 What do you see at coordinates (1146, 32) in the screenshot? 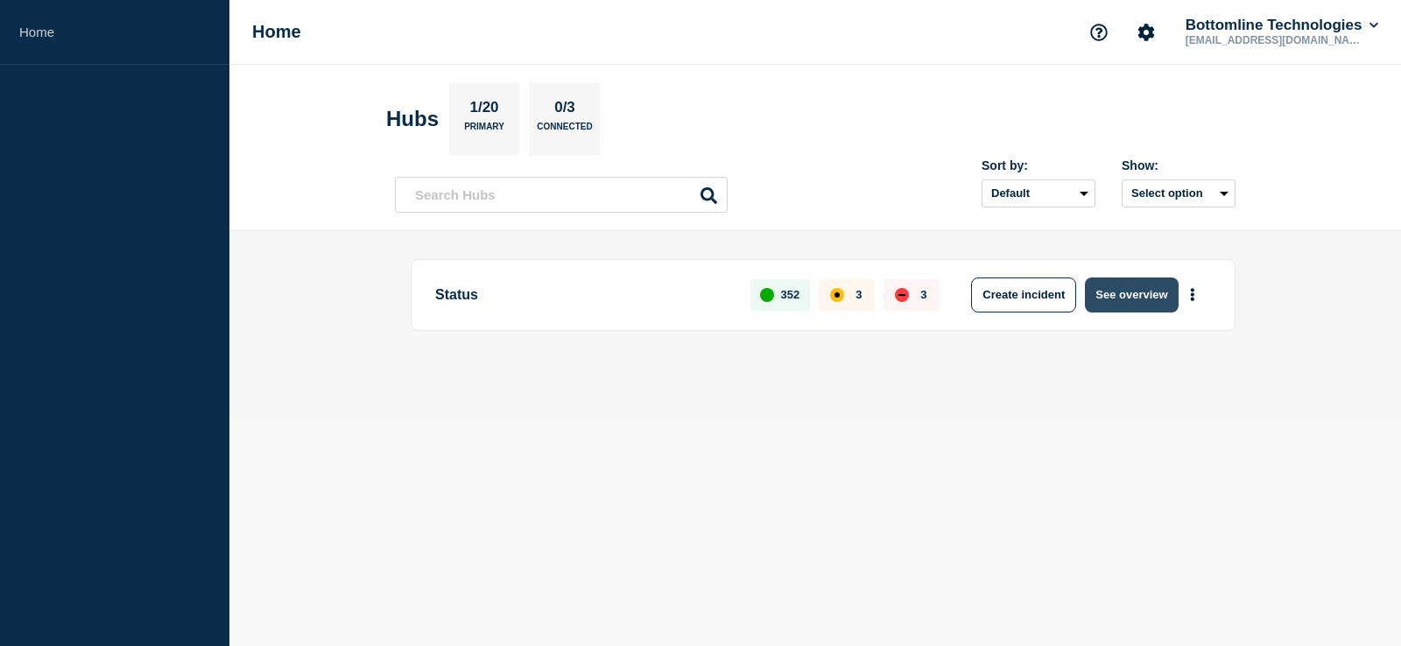
I see `button: Account settings` at bounding box center [1146, 32].